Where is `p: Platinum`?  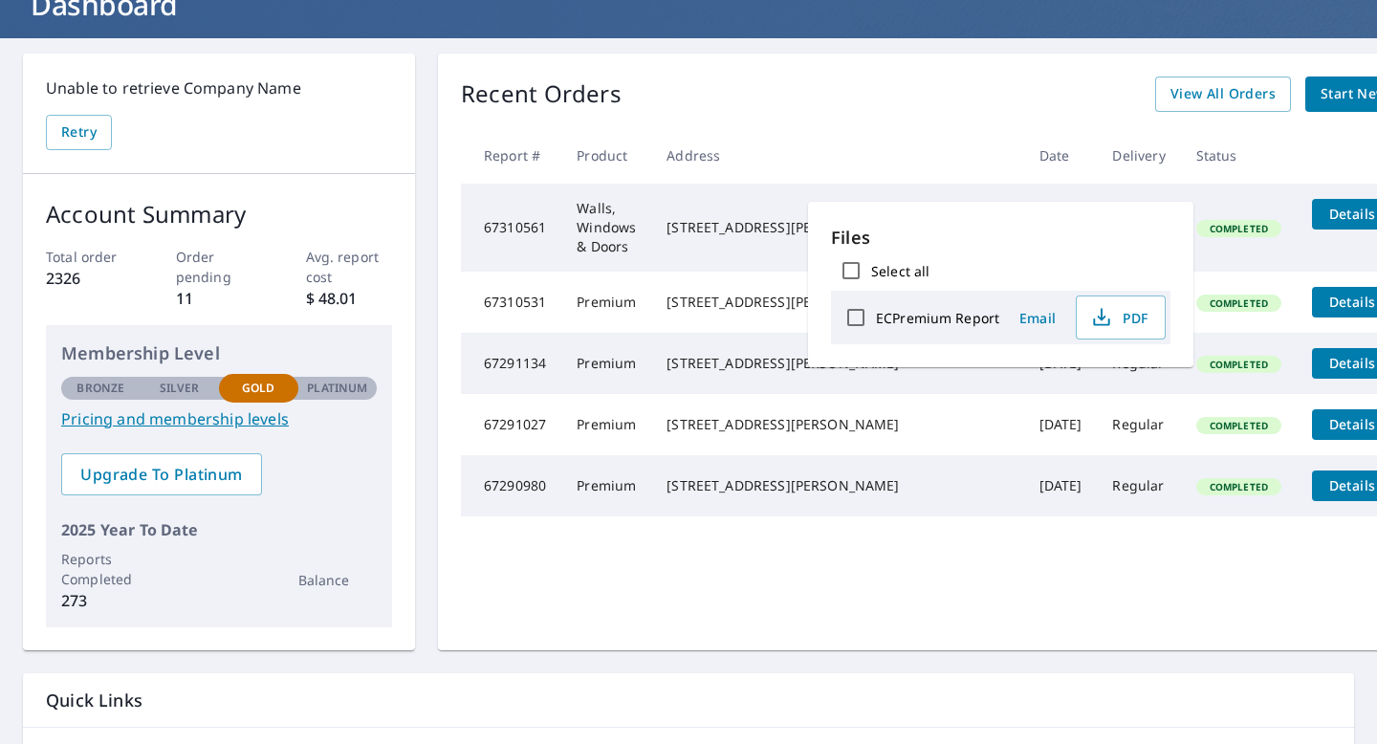
p: Platinum is located at coordinates (337, 388).